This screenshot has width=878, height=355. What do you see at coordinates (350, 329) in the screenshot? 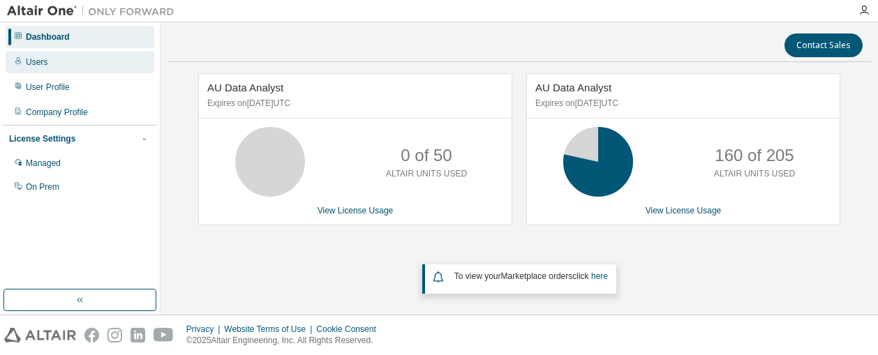
I see `div: Cookie Consent` at bounding box center [350, 329].